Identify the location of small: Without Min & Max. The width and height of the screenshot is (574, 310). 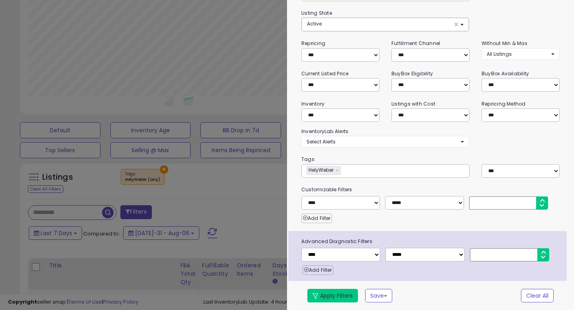
(504, 43).